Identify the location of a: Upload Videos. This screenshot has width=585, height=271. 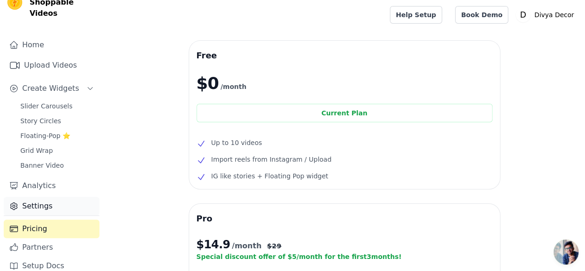
(51, 65).